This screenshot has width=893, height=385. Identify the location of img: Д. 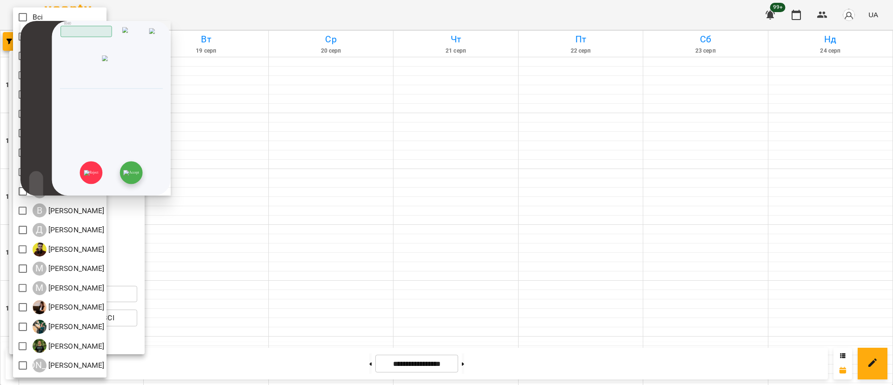
(40, 249).